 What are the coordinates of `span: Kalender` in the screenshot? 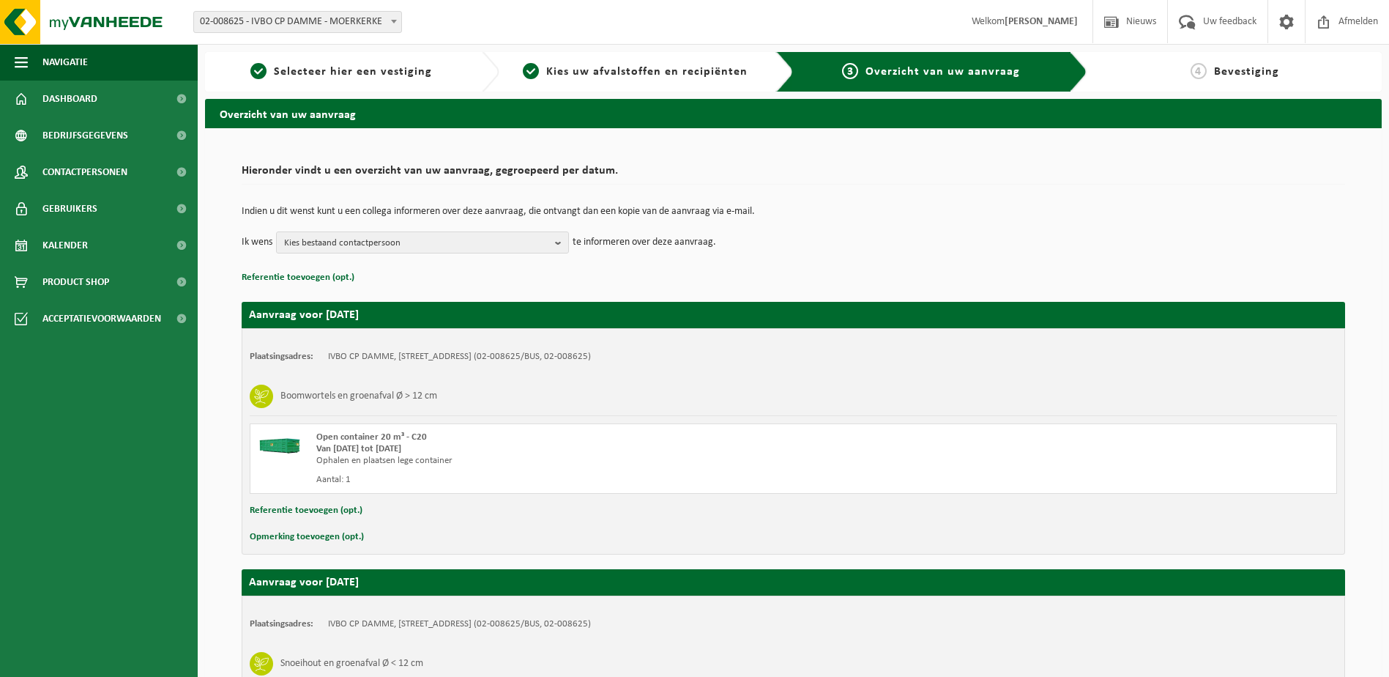 It's located at (65, 245).